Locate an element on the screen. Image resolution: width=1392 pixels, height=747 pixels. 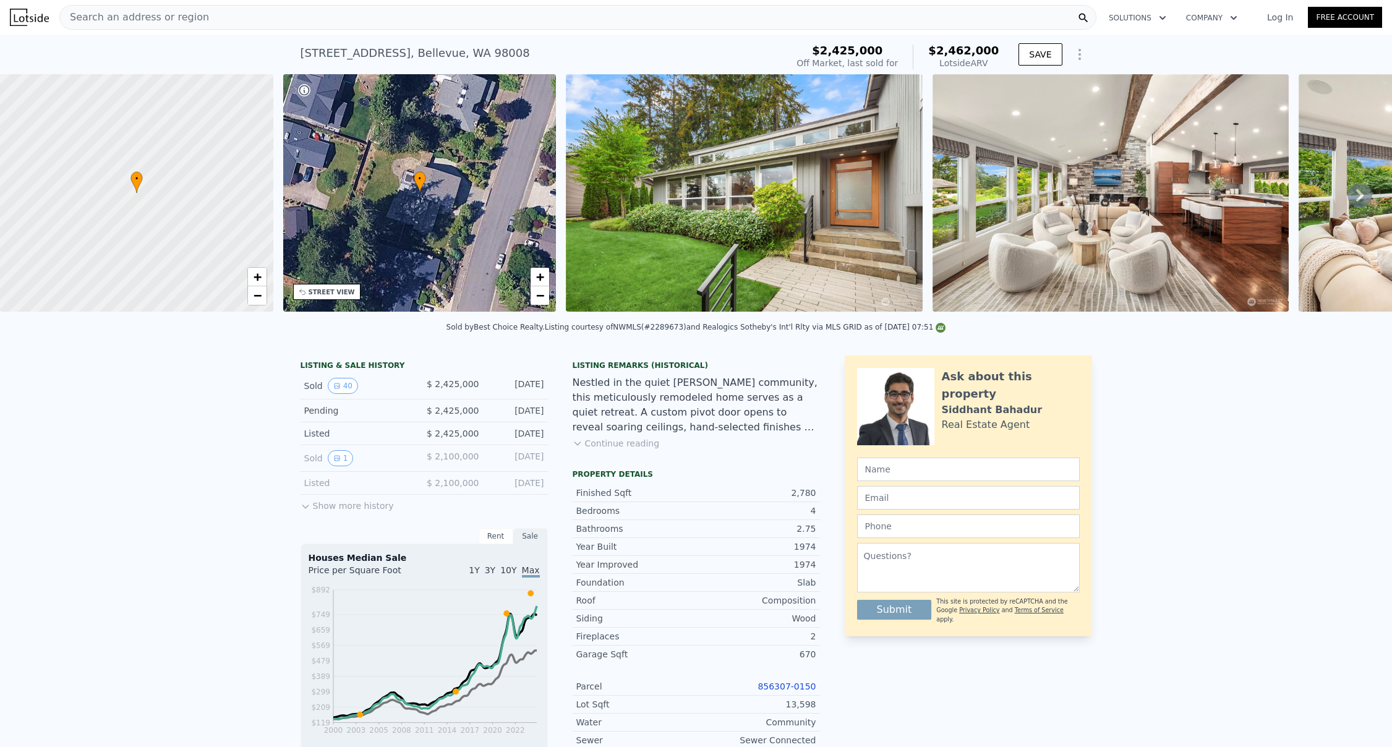
div: Community is located at coordinates (756, 722).